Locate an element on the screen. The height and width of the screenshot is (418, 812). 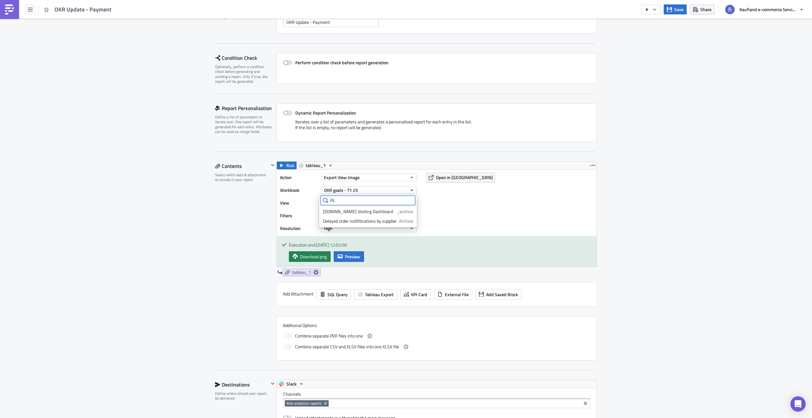
strong: Perform condition check before report generation is located at coordinates (342, 62).